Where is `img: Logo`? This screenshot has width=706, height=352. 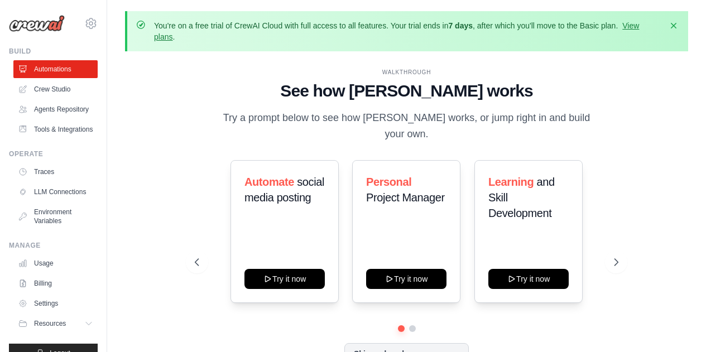
img: Logo is located at coordinates (37, 23).